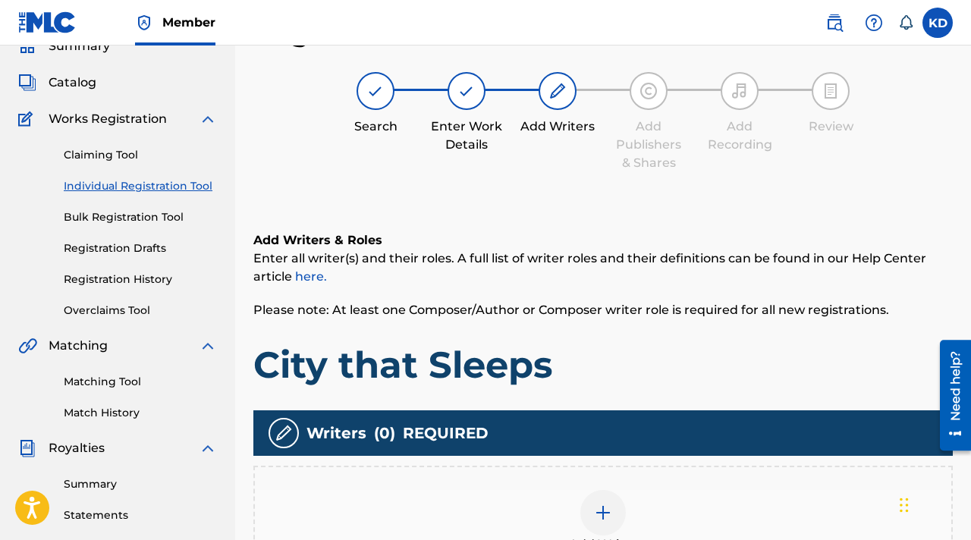 The width and height of the screenshot is (971, 540). Describe the element at coordinates (603, 365) in the screenshot. I see `h1: City that Sleeps` at that location.